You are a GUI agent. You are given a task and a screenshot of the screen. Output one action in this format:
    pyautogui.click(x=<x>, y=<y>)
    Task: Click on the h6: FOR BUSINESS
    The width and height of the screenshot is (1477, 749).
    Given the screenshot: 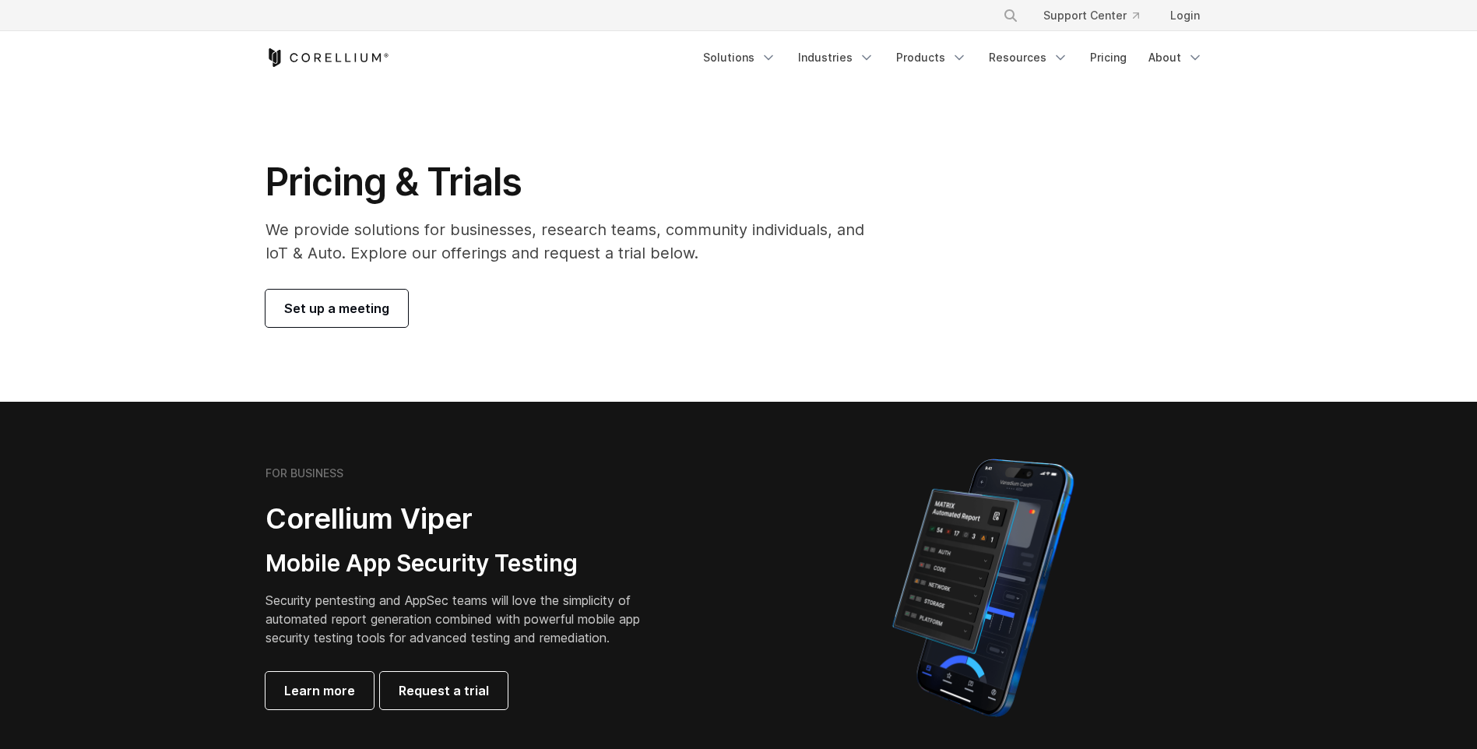 What is the action you would take?
    pyautogui.click(x=304, y=473)
    